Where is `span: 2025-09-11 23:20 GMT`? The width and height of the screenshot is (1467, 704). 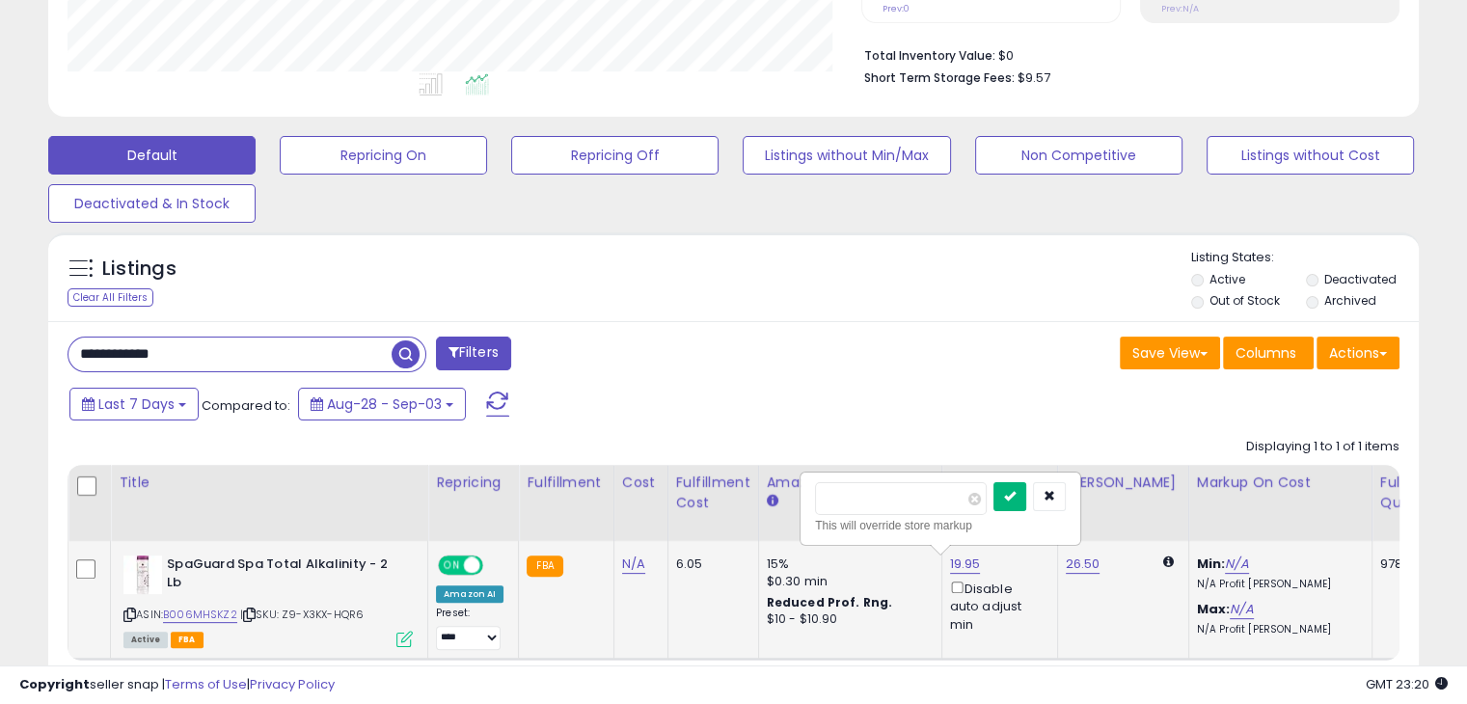
span: 2025-09-11 23:20 GMT is located at coordinates (1406, 684).